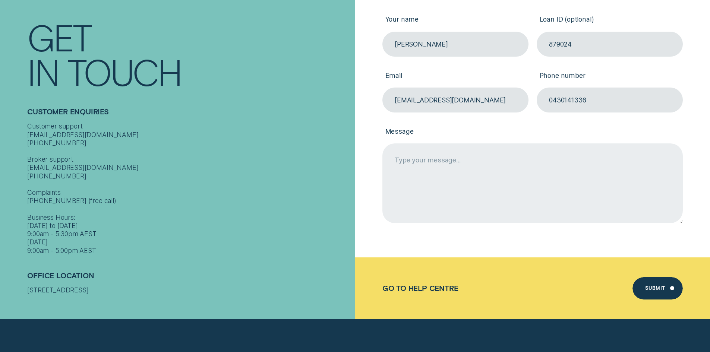  I want to click on div: Get, so click(59, 37).